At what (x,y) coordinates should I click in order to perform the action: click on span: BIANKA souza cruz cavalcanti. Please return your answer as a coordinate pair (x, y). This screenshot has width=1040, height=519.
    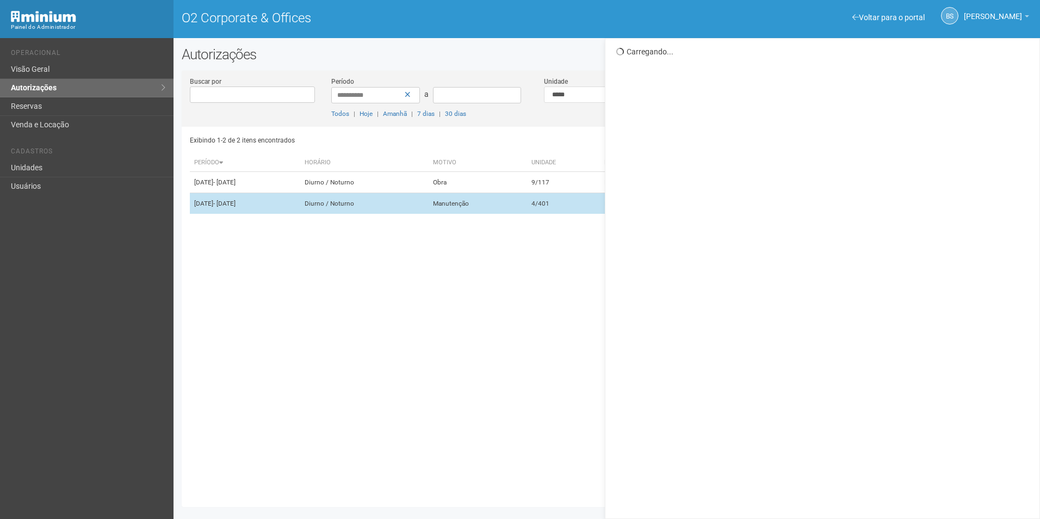
    Looking at the image, I should click on (993, 11).